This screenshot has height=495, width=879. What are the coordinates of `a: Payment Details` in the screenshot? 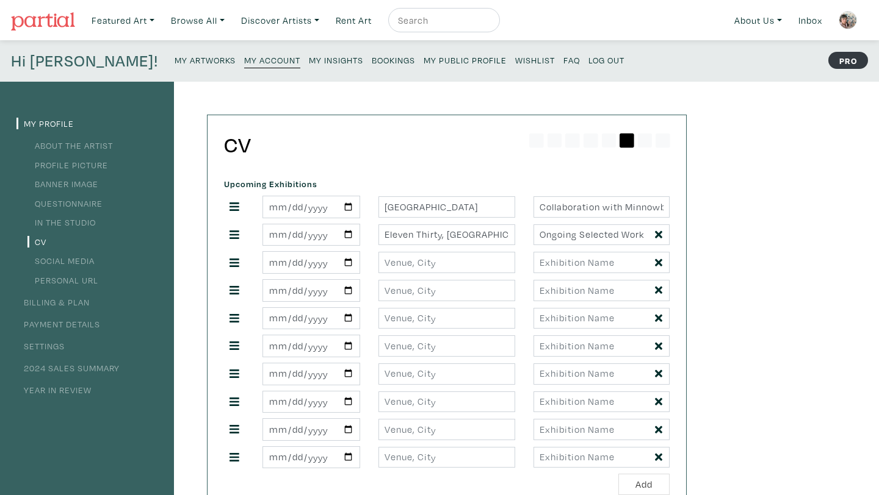 It's located at (58, 324).